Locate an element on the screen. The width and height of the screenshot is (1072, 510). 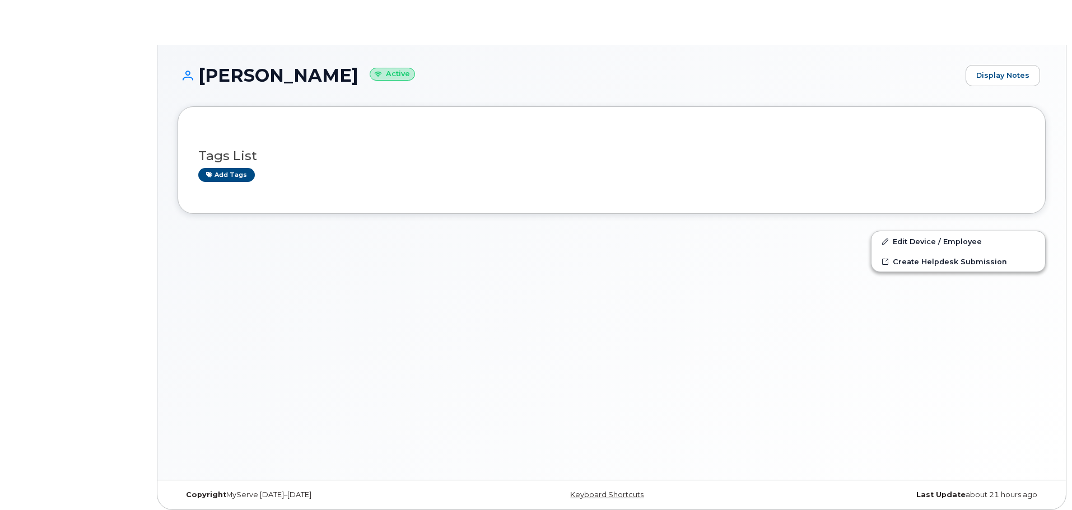
strong: Copyright is located at coordinates (206, 495).